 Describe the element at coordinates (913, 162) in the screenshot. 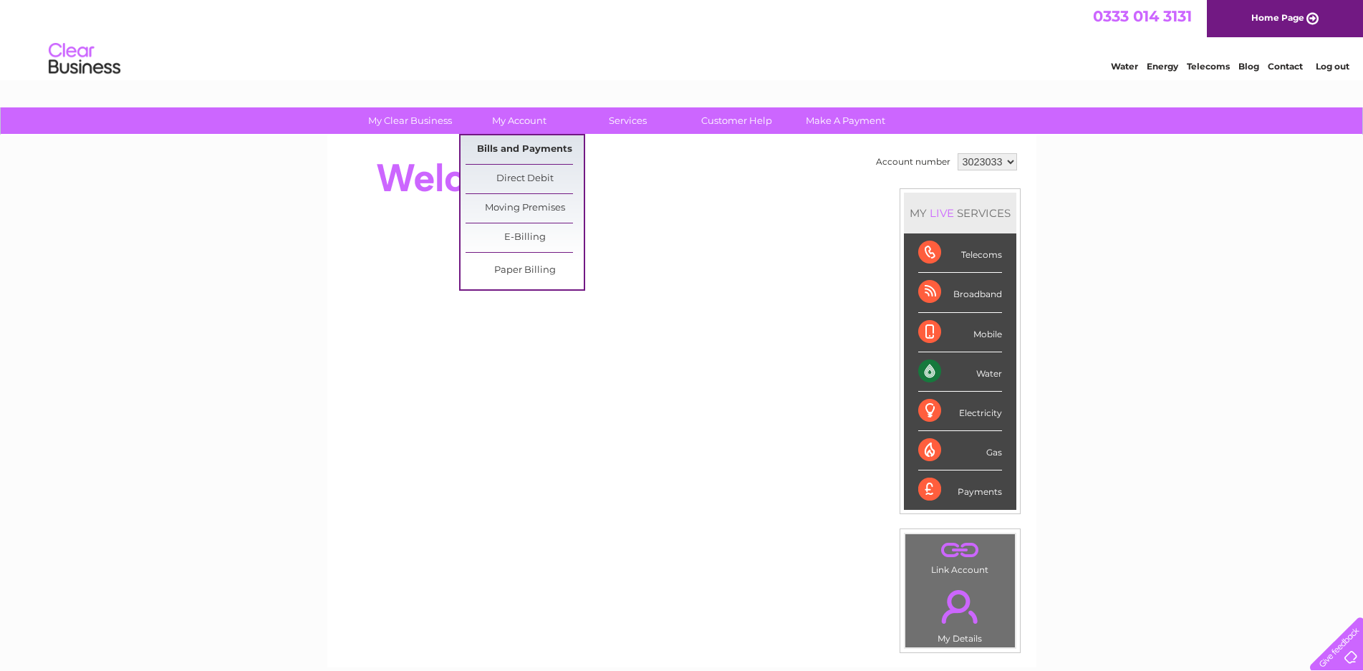

I see `td: Account number` at that location.